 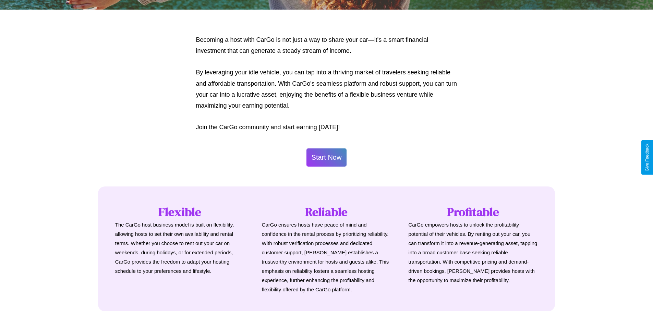 I want to click on p: By leveraging your idle vehicle, you can tap into a thriving market of travelers seeking reliable..., so click(x=326, y=89).